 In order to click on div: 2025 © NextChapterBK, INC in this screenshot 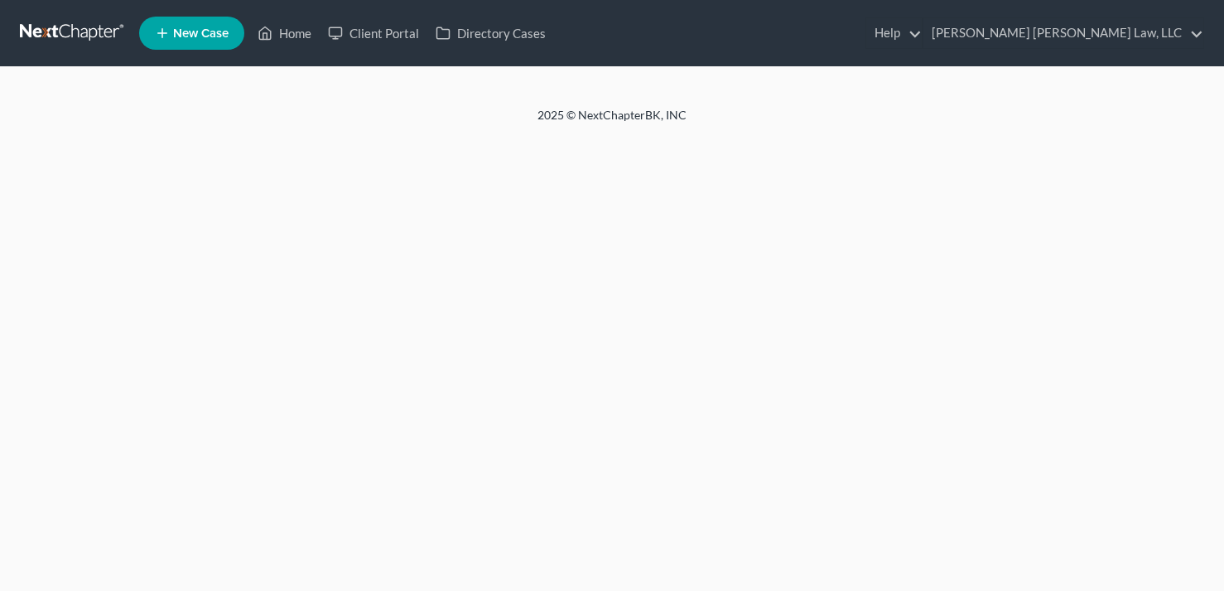, I will do `click(612, 122)`.